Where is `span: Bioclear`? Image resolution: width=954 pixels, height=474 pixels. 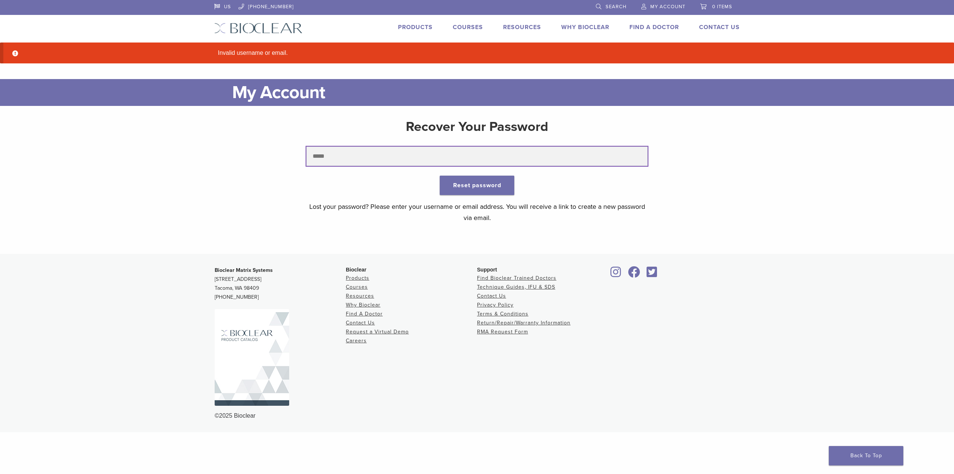
span: Bioclear is located at coordinates (356, 269).